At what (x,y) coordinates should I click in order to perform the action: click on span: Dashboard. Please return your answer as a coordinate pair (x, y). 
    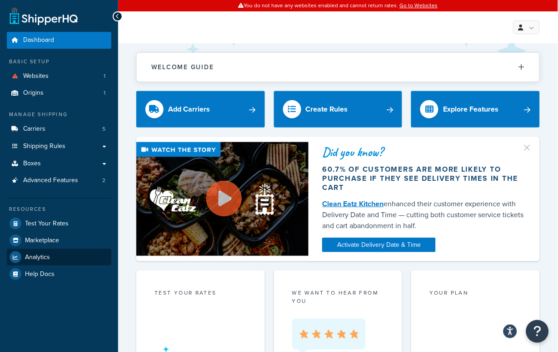
    Looking at the image, I should click on (39, 40).